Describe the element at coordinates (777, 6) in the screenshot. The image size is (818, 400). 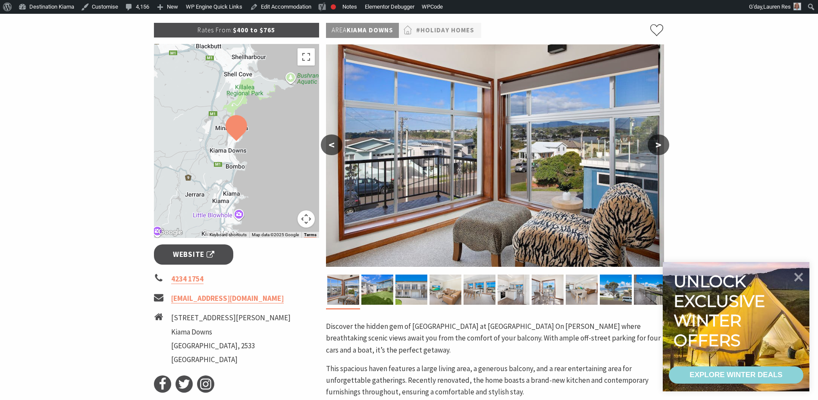
I see `span: Lauren Res` at that location.